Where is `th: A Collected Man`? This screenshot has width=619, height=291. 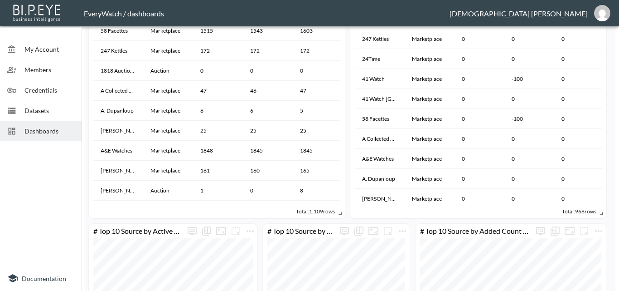 th: A Collected Man is located at coordinates (118, 91).